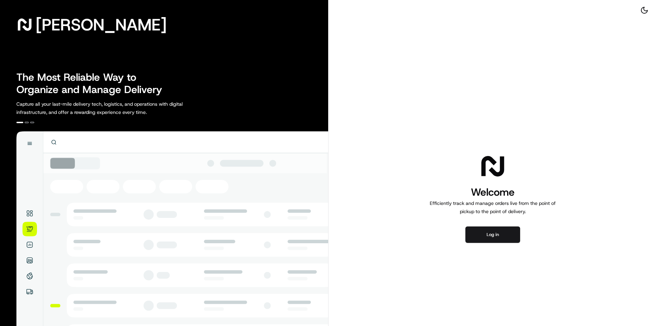  I want to click on button: Log in, so click(493, 235).